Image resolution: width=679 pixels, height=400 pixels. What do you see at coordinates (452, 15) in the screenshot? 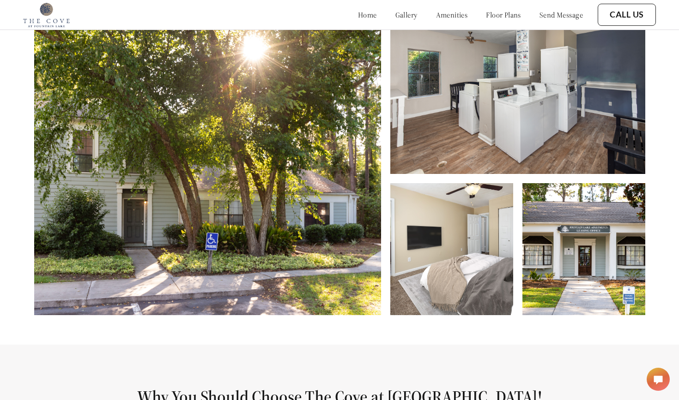
I see `a: amenities` at bounding box center [452, 15].